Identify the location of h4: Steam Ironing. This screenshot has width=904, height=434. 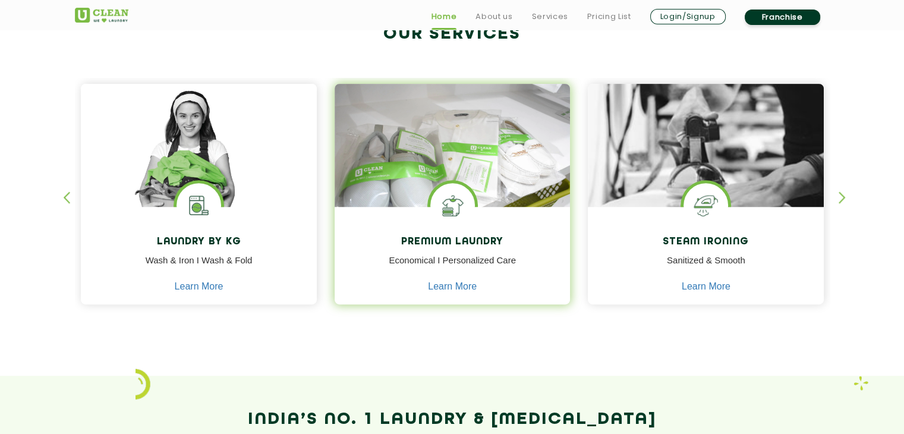
(705, 242).